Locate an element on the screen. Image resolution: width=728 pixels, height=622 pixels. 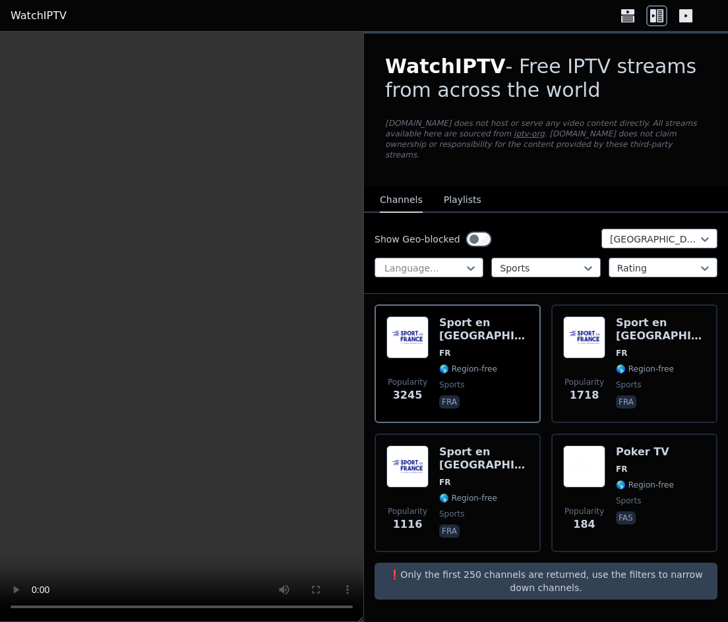
a: iptv-org is located at coordinates (529, 134).